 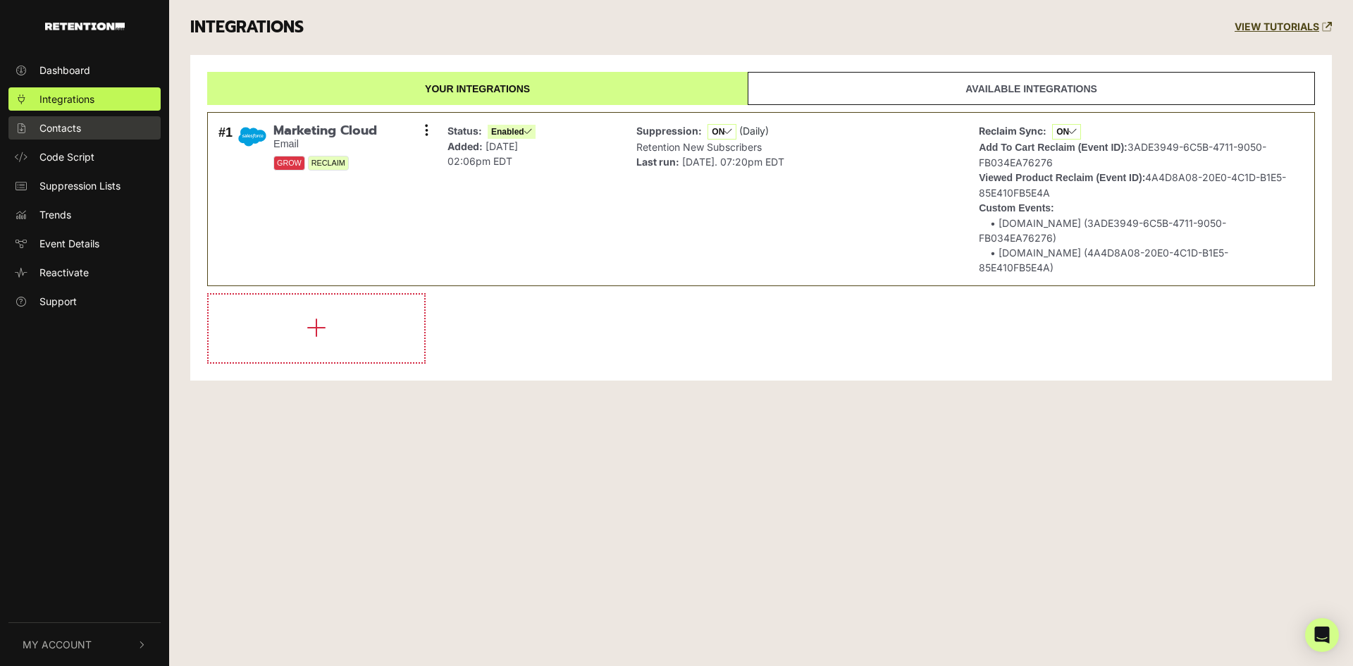 What do you see at coordinates (669, 130) in the screenshot?
I see `strong: Suppression:` at bounding box center [669, 130].